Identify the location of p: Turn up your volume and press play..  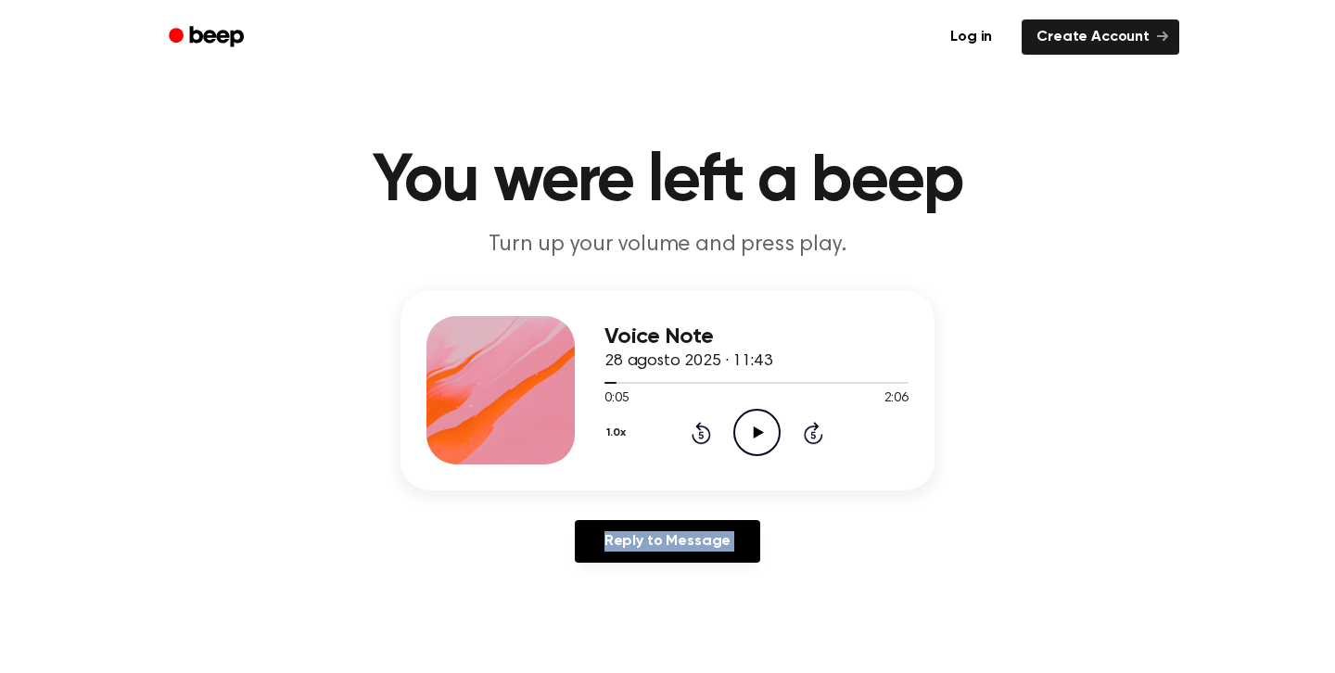
(667, 245).